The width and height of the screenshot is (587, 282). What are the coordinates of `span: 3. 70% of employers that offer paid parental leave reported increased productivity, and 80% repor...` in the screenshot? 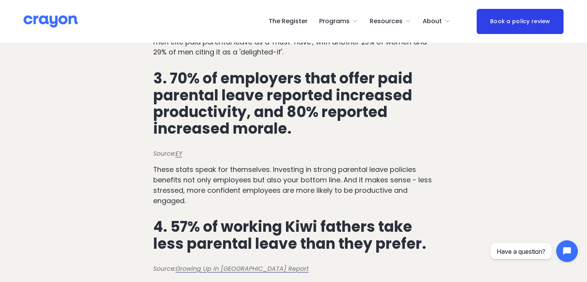 It's located at (285, 103).